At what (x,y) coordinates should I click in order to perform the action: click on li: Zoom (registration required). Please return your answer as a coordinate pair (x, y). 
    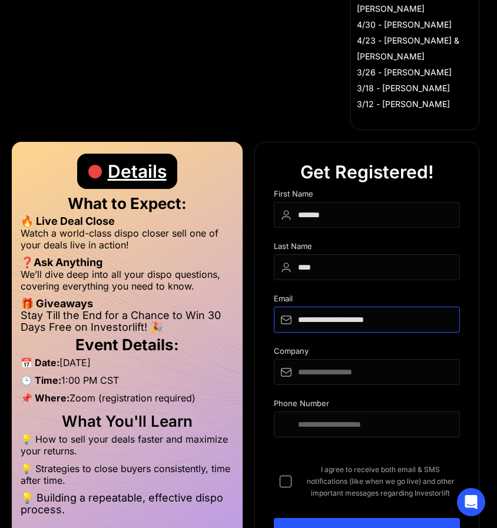
    Looking at the image, I should click on (127, 401).